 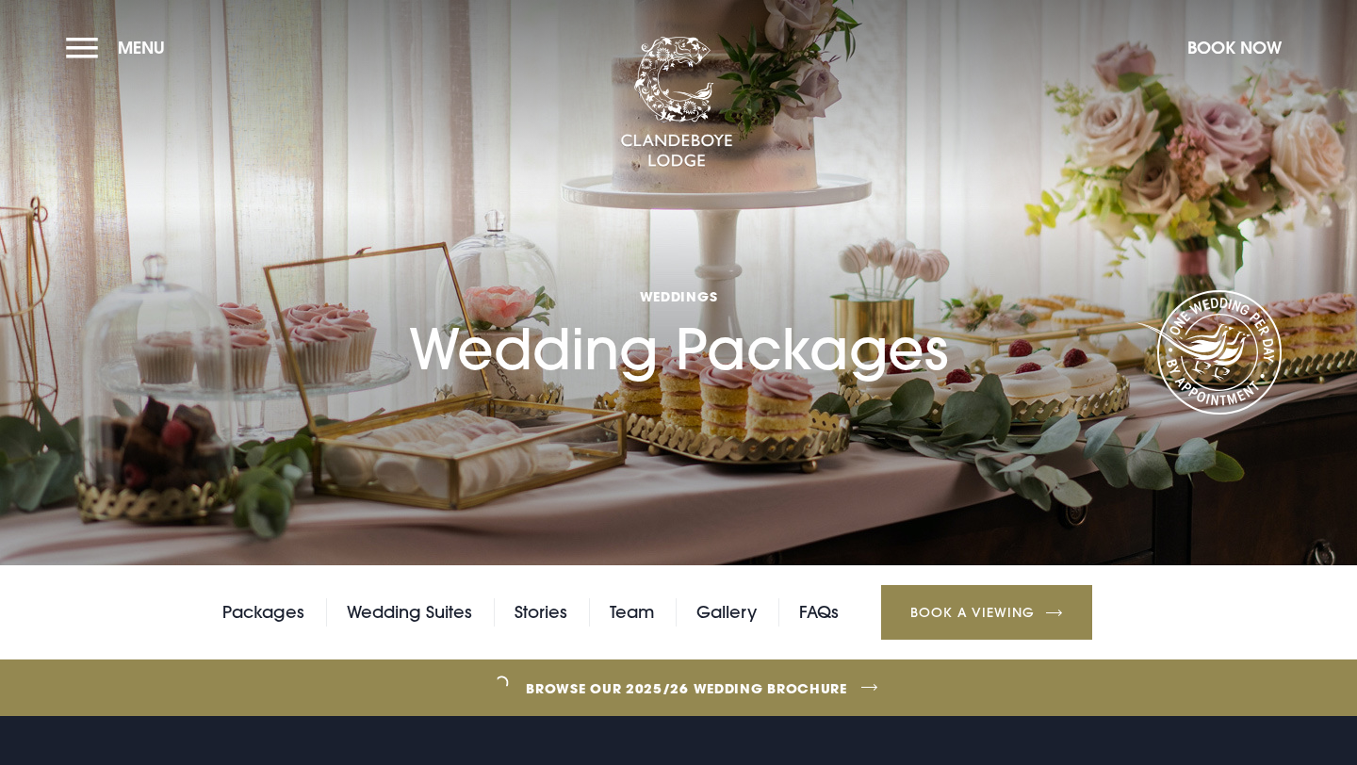 I want to click on span: Weddings, so click(x=679, y=296).